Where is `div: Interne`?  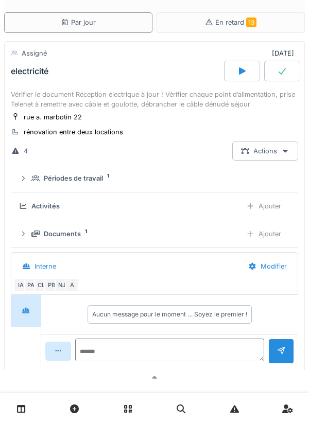
div: Interne is located at coordinates (45, 266).